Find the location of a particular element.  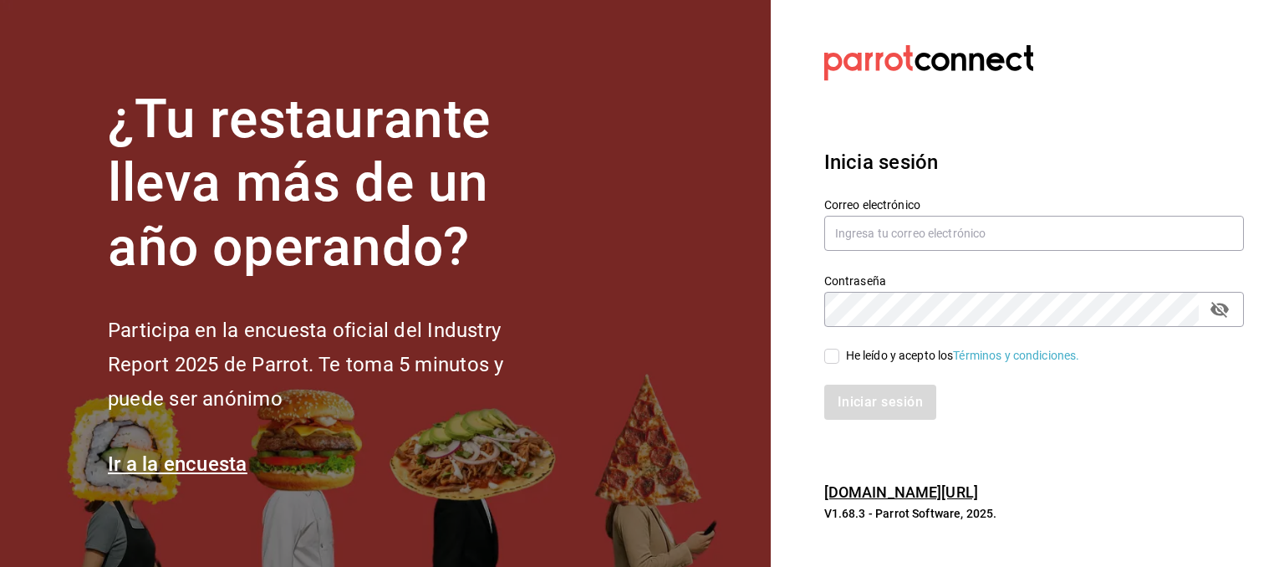

h1: ¿Tu restaurante lleva más de un año operando? is located at coordinates (334, 184).